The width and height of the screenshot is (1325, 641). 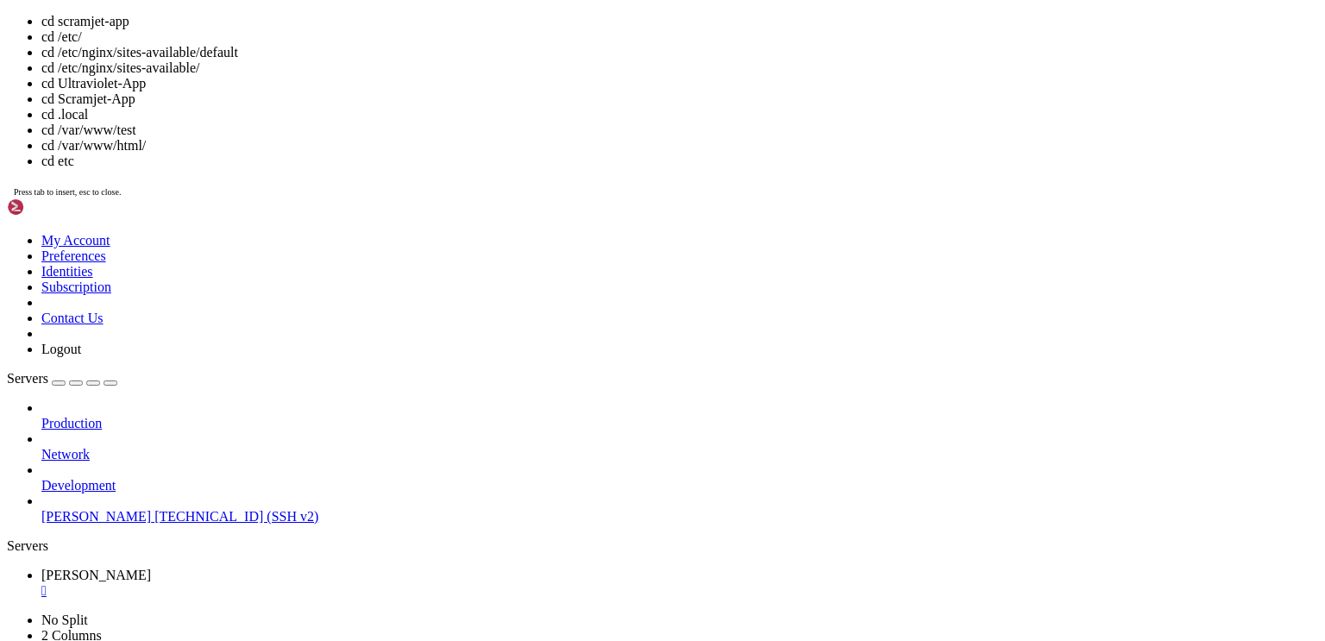 What do you see at coordinates (79, 485) in the screenshot?
I see `span: Development` at bounding box center [79, 485].